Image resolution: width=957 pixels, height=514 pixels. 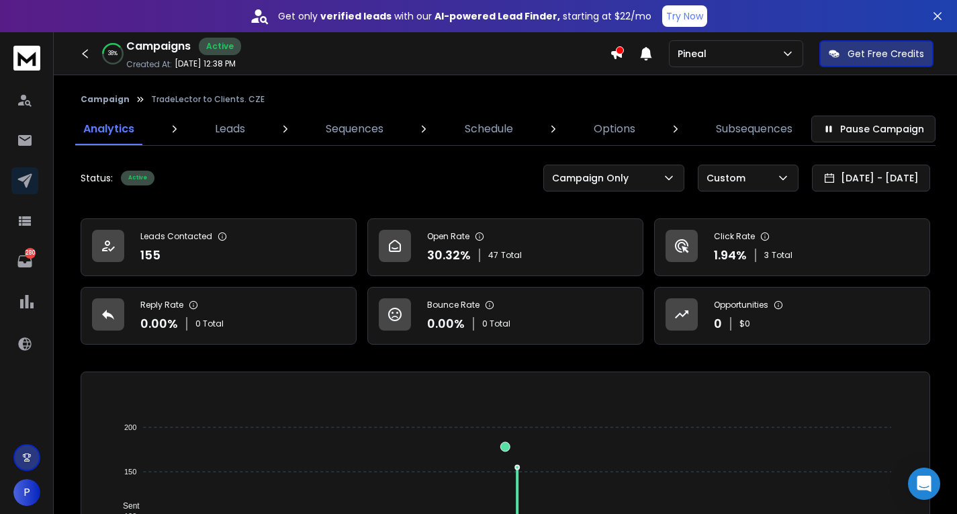 What do you see at coordinates (873, 129) in the screenshot?
I see `button: Pause Campaign` at bounding box center [873, 129].